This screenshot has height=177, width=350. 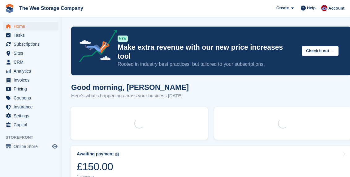 What do you see at coordinates (32, 26) in the screenshot?
I see `span: Home` at bounding box center [32, 26].